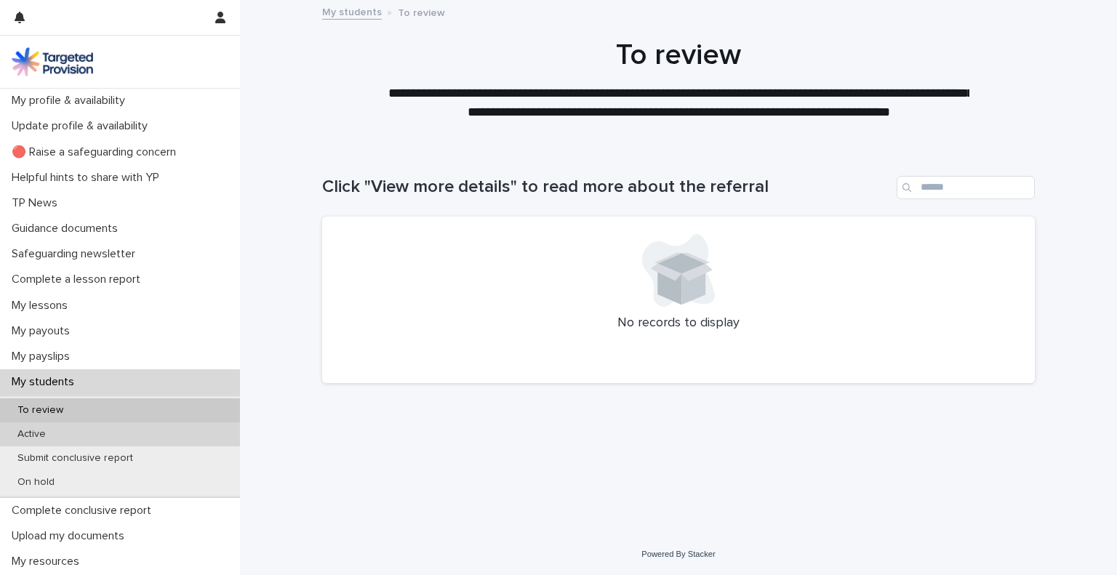 The width and height of the screenshot is (1117, 575). I want to click on p: Submit conclusive report, so click(75, 458).